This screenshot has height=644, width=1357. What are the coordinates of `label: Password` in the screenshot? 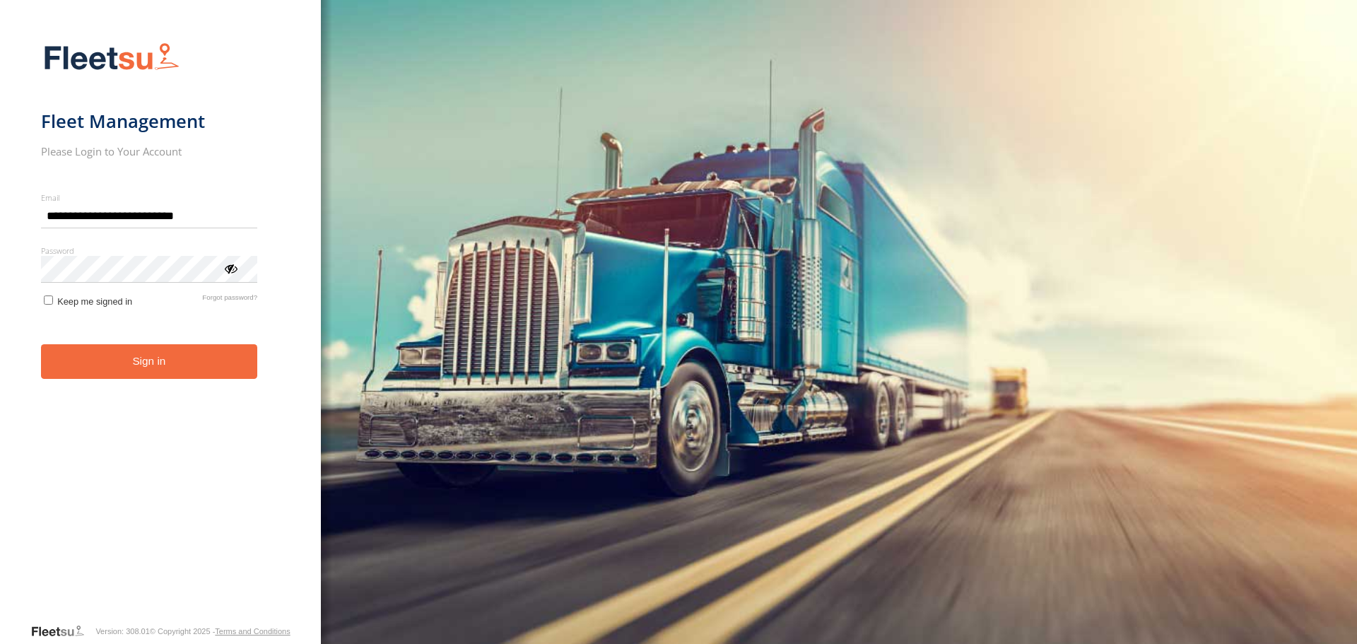 It's located at (149, 250).